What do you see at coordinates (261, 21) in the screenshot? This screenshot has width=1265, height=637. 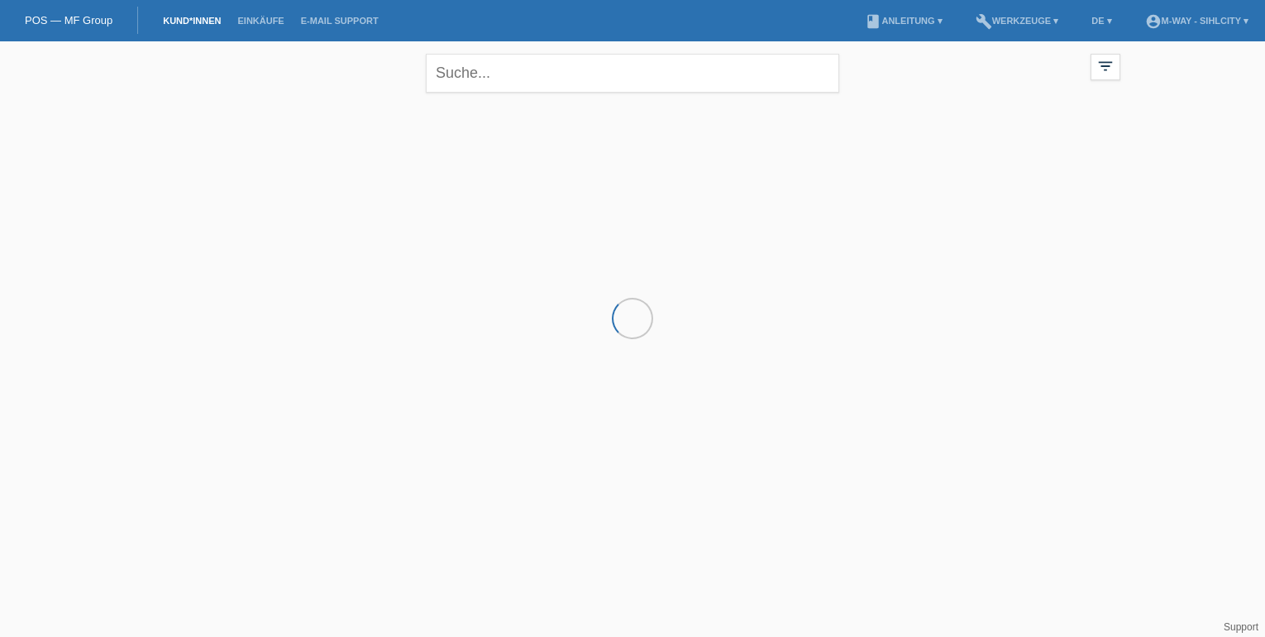 I see `a: Einkäufe` at bounding box center [261, 21].